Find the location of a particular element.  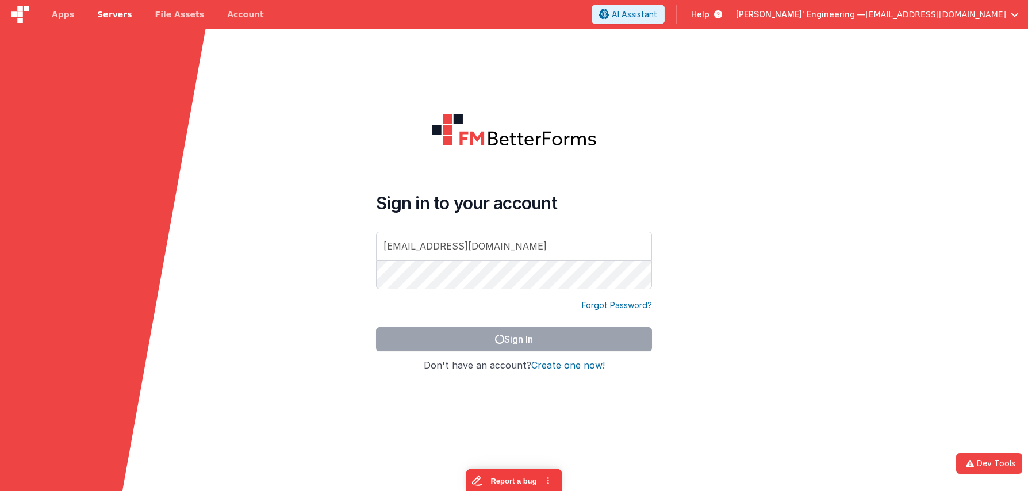

span: File Assets is located at coordinates (180, 14).